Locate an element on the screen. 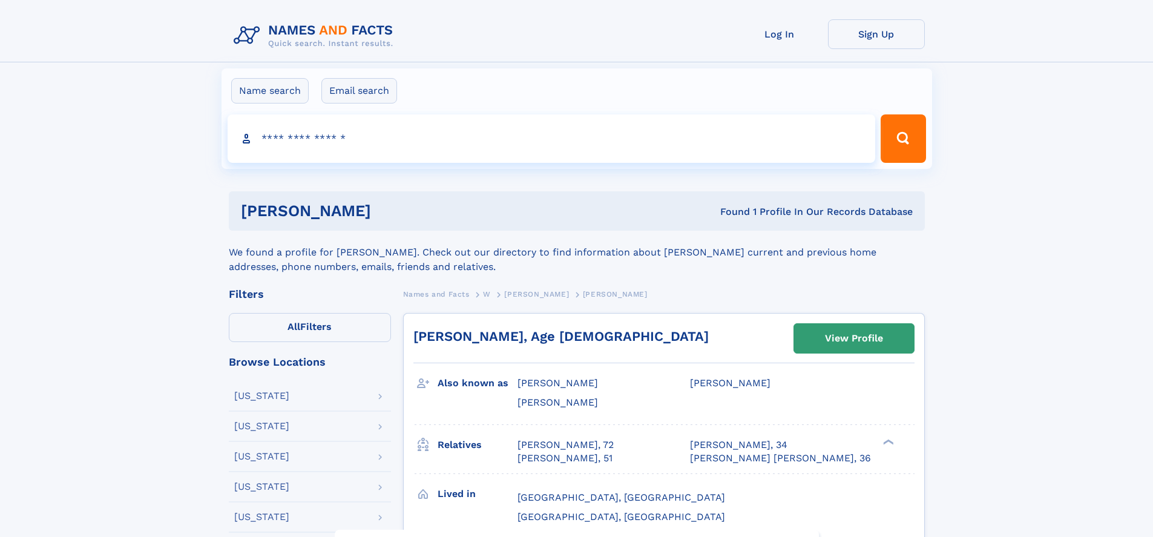  a: View Profile is located at coordinates (854, 338).